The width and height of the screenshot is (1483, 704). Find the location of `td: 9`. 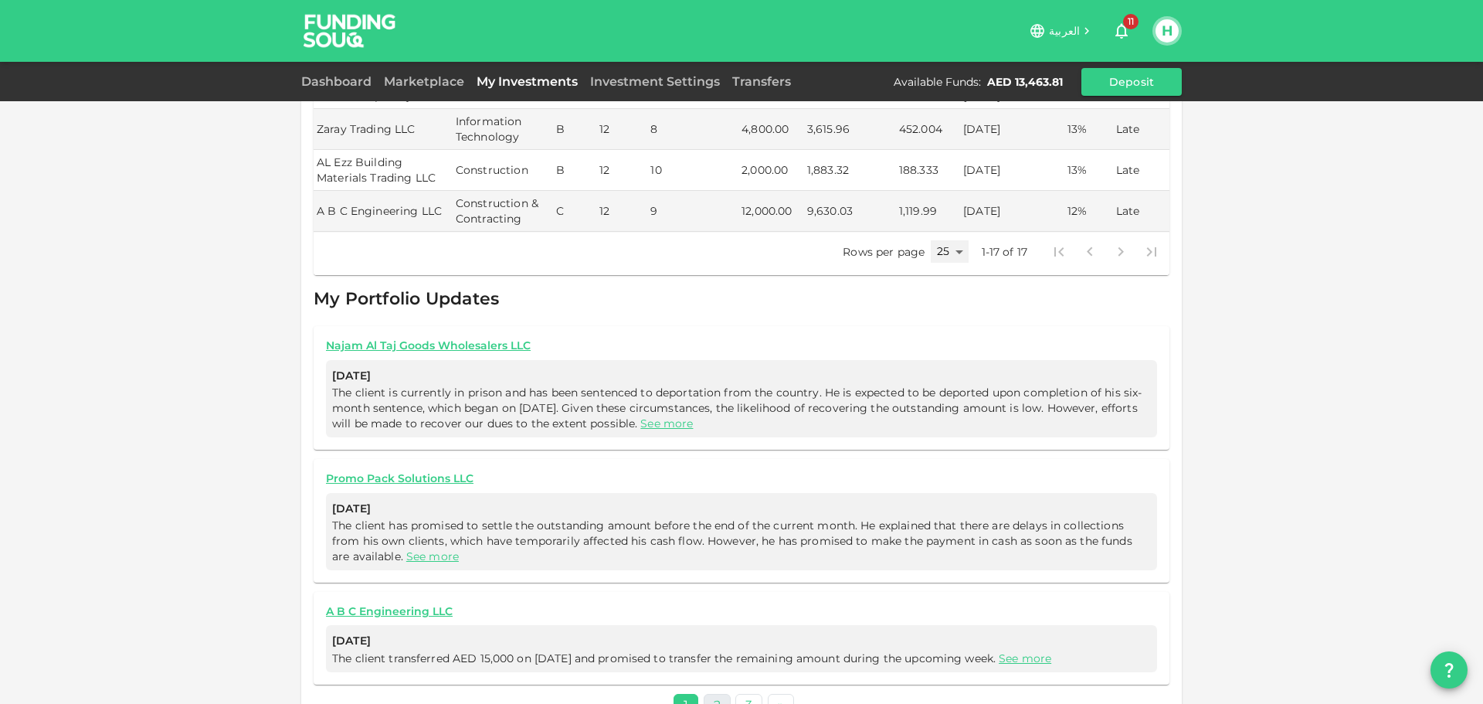

td: 9 is located at coordinates (693, 211).